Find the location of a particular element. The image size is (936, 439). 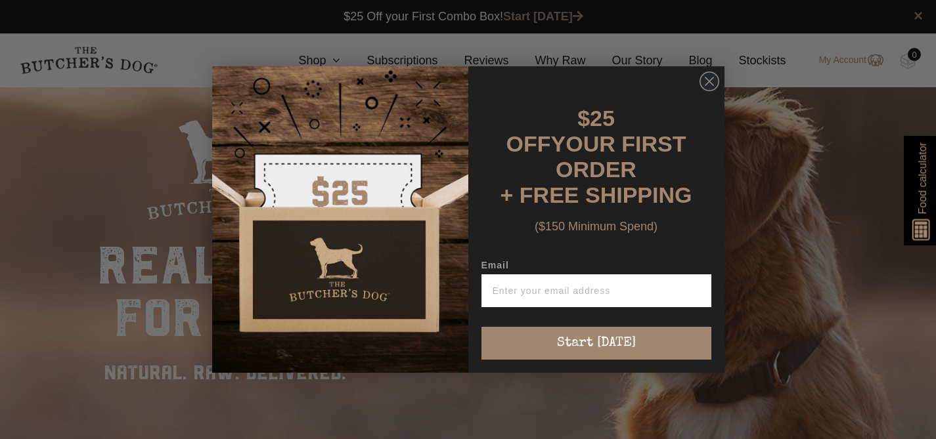

label: Email is located at coordinates (596, 267).